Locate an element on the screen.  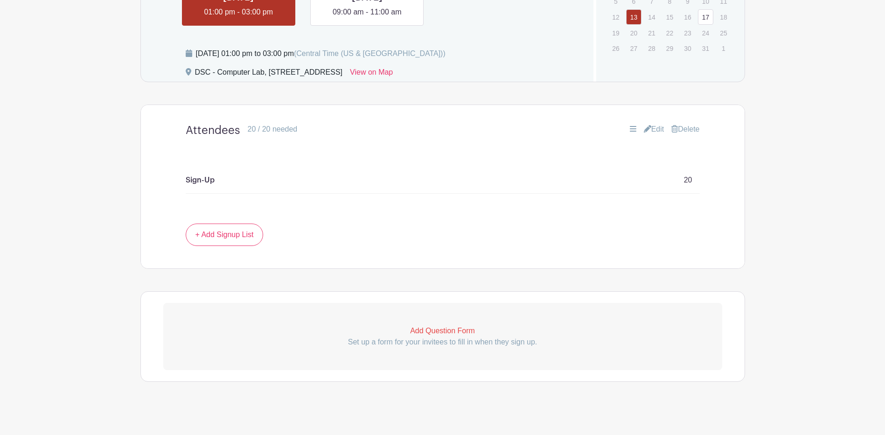
p: 12 is located at coordinates (615, 17).